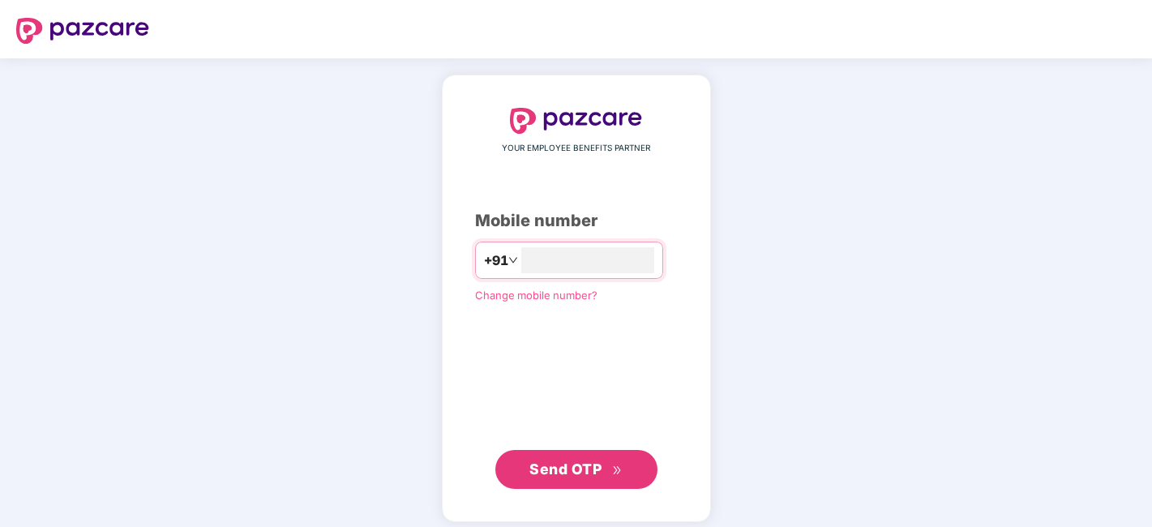  What do you see at coordinates (577, 221) in the screenshot?
I see `div: Mobile number` at bounding box center [577, 221].